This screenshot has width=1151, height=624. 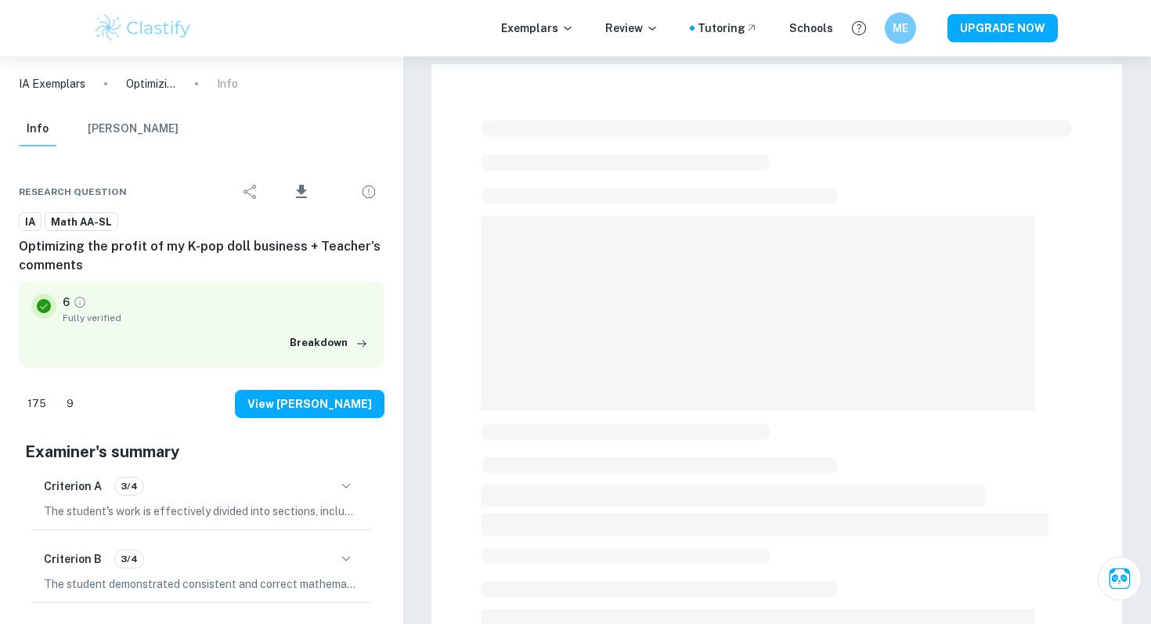 What do you see at coordinates (73, 486) in the screenshot?
I see `h6: Criterion A` at bounding box center [73, 486].